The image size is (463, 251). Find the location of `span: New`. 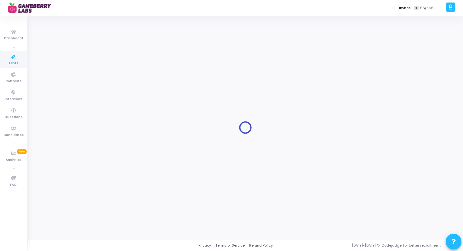

span: New is located at coordinates (22, 152).